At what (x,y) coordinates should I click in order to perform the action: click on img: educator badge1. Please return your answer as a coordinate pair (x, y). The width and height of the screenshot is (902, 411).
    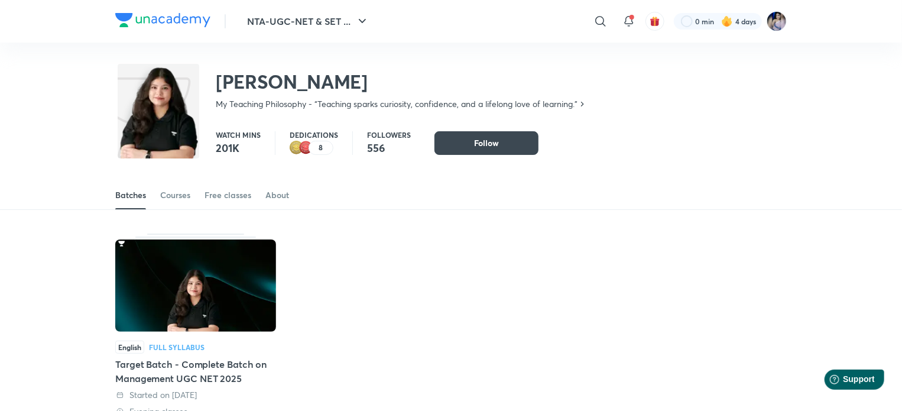
    Looking at the image, I should click on (306, 148).